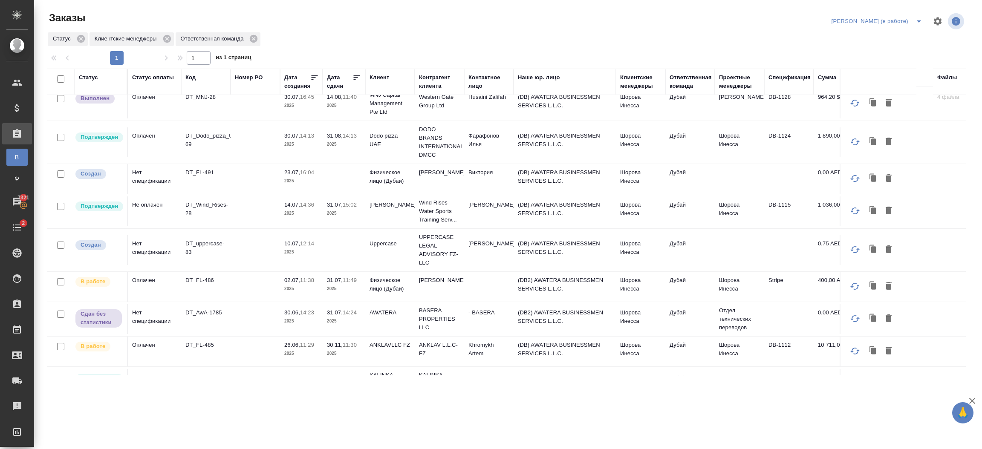 The height and width of the screenshot is (449, 982). I want to click on p: MNJ Capital Management Pte Ltd, so click(390, 104).